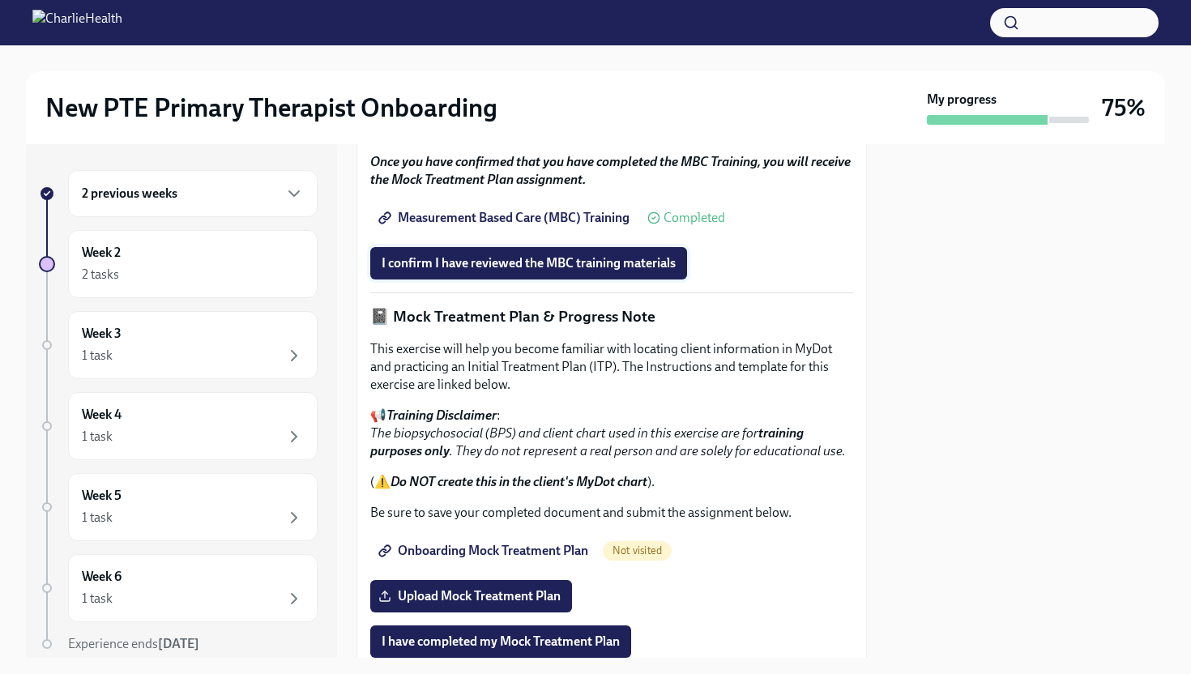 This screenshot has height=674, width=1191. I want to click on span: Measurement Based Care (MBC) Training, so click(505, 218).